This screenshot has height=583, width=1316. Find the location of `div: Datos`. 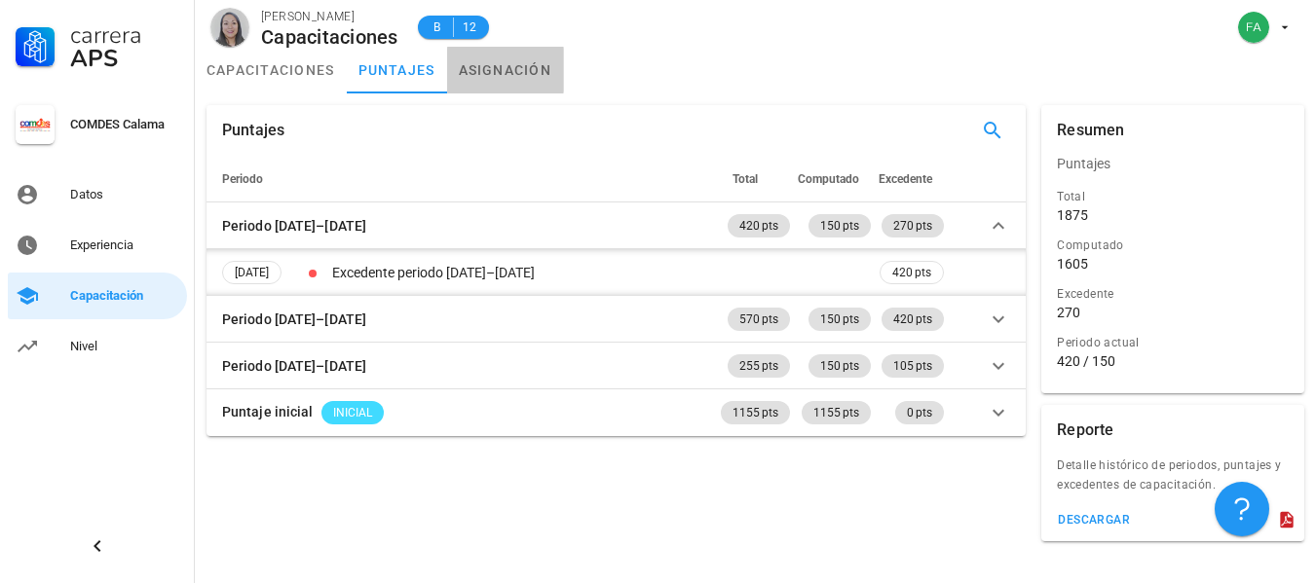

div: Datos is located at coordinates (125, 195).